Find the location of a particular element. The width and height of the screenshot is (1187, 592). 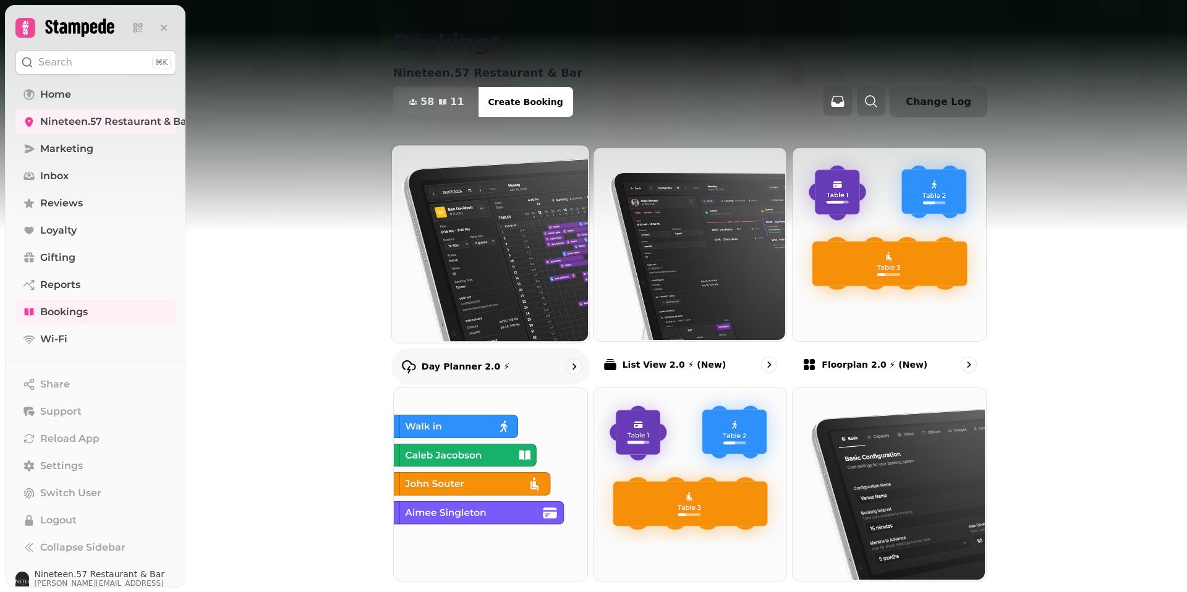

a: Reviews is located at coordinates (96, 203).